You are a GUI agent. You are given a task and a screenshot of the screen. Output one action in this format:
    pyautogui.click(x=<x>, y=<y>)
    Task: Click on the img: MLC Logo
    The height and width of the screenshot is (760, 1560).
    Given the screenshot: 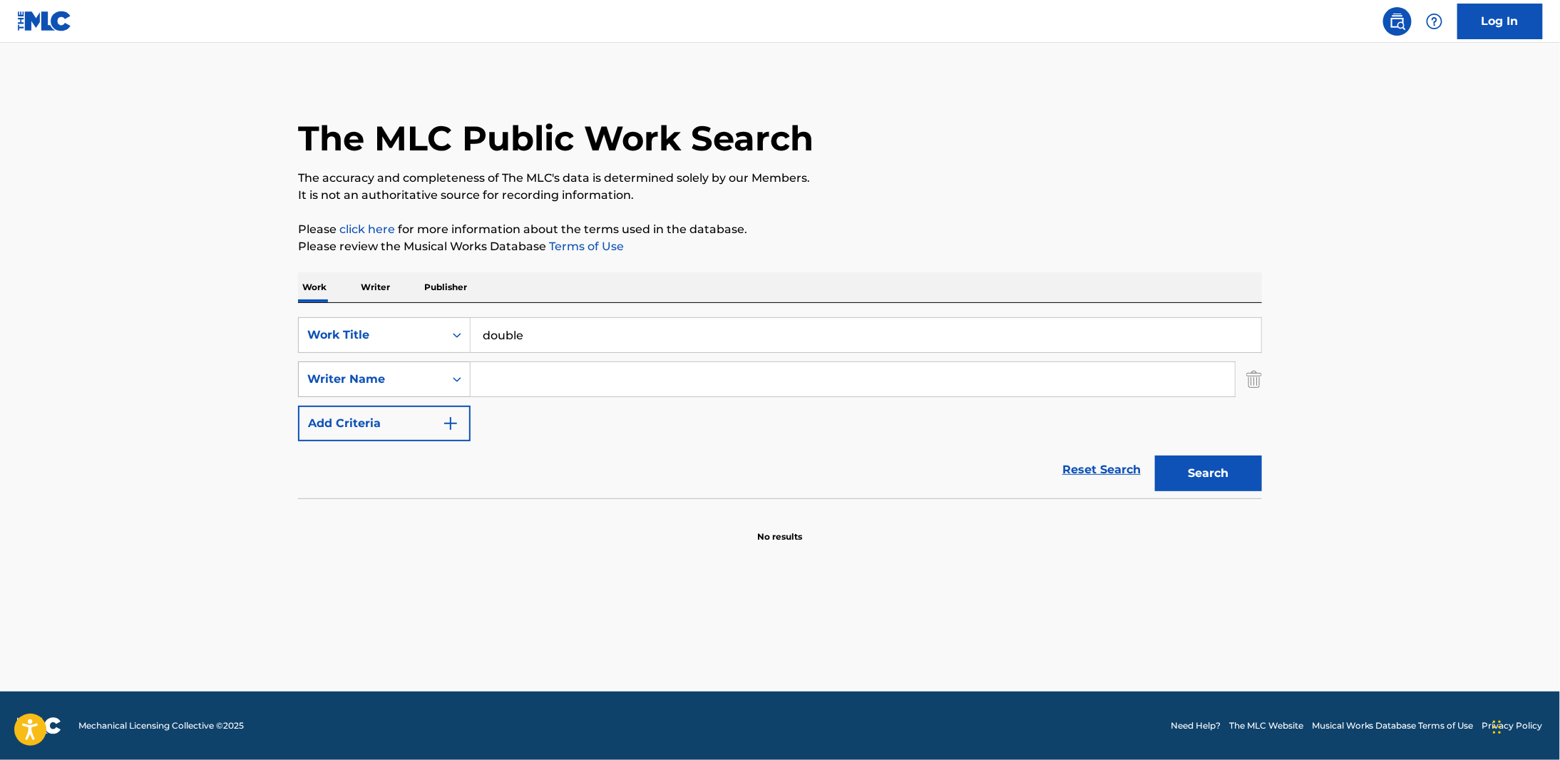 What is the action you would take?
    pyautogui.click(x=44, y=21)
    